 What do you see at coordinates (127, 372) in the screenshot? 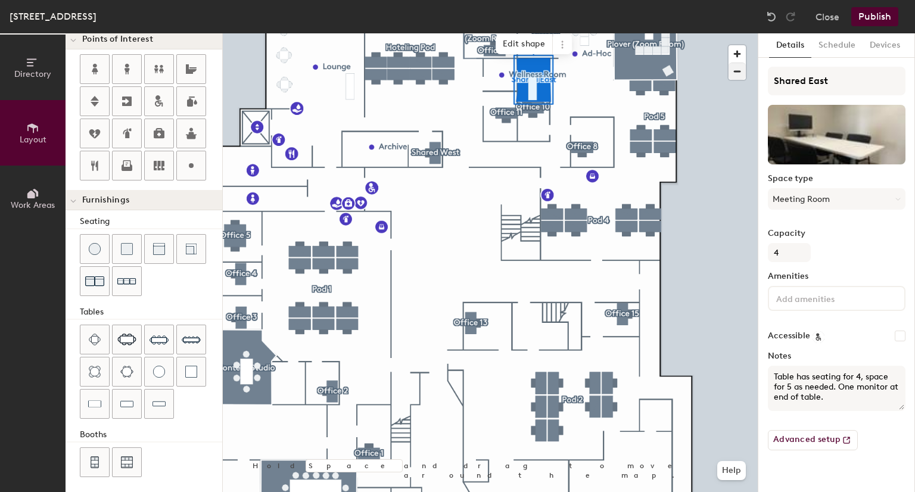
I see `button: Six seat round table` at bounding box center [127, 372].